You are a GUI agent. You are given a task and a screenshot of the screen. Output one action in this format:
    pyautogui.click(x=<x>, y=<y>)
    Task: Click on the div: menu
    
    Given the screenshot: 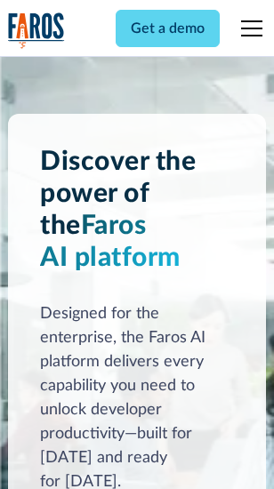 What is the action you would take?
    pyautogui.click(x=248, y=28)
    